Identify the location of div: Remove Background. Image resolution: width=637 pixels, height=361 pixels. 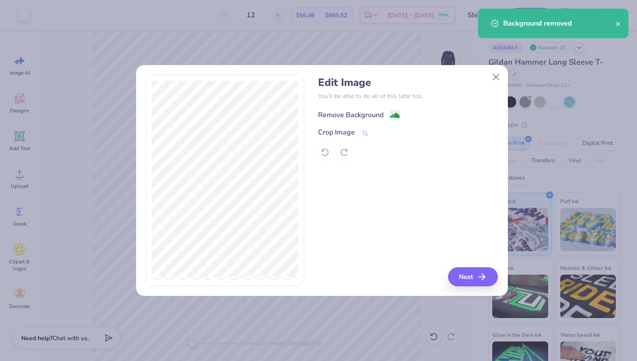
(351, 115).